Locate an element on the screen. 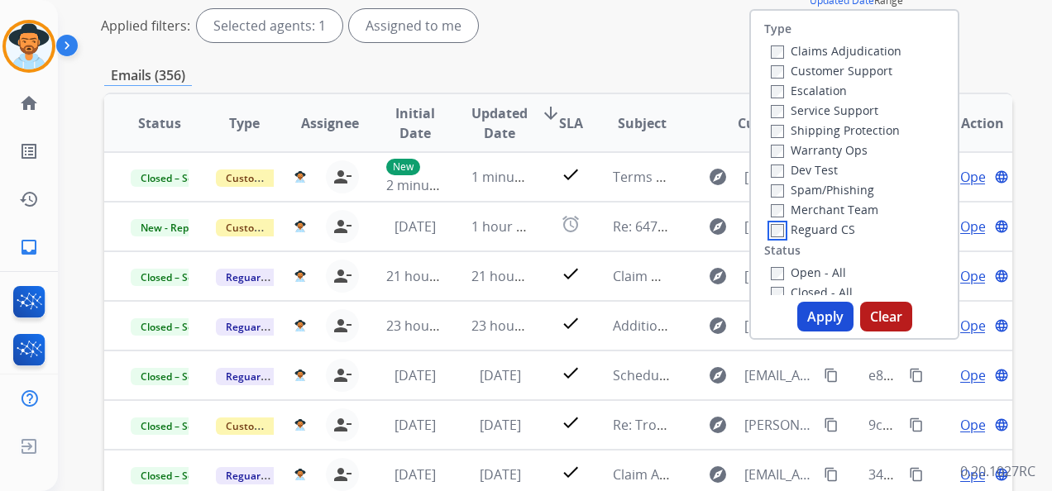 The width and height of the screenshot is (1052, 491). p: Applied filters: is located at coordinates (145, 26).